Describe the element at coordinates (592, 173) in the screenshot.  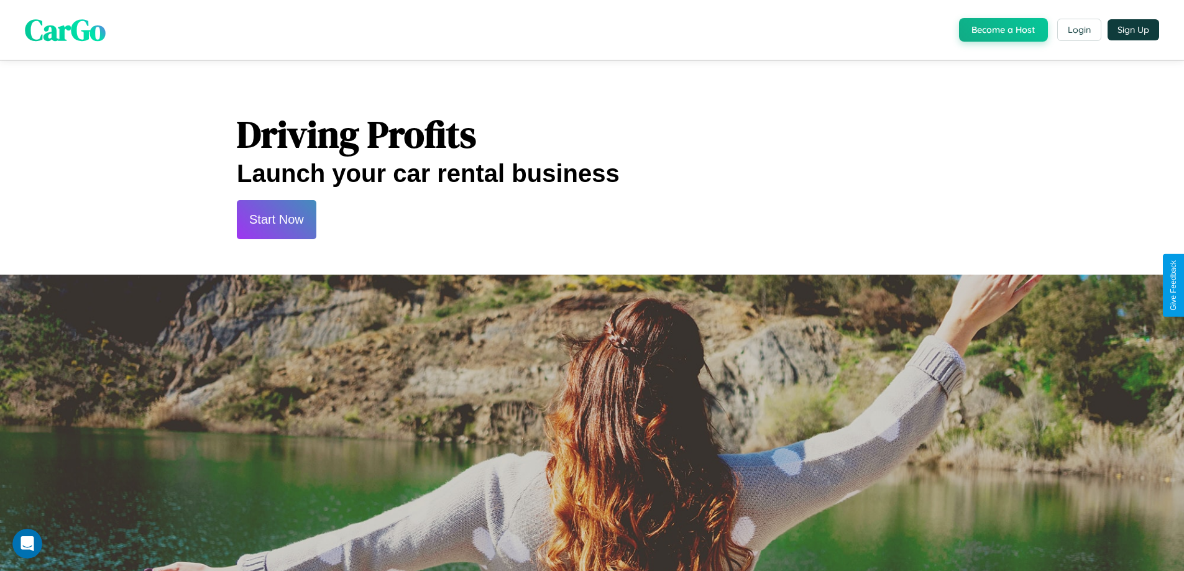
I see `h2: Launch your car rental business` at that location.